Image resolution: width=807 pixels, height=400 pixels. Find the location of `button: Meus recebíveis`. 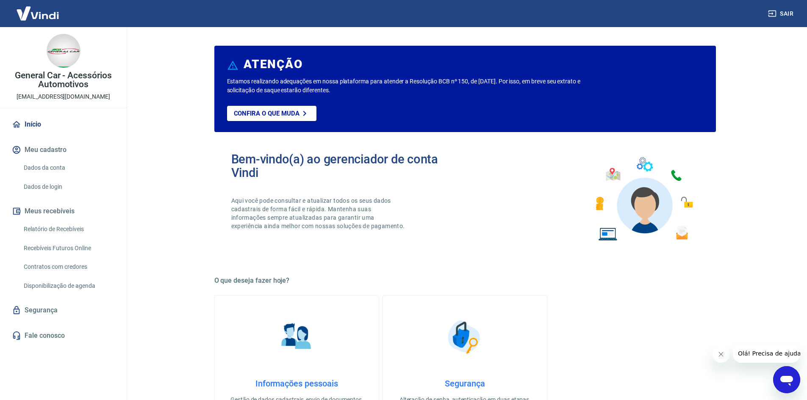

button: Meus recebíveis is located at coordinates (63, 211).